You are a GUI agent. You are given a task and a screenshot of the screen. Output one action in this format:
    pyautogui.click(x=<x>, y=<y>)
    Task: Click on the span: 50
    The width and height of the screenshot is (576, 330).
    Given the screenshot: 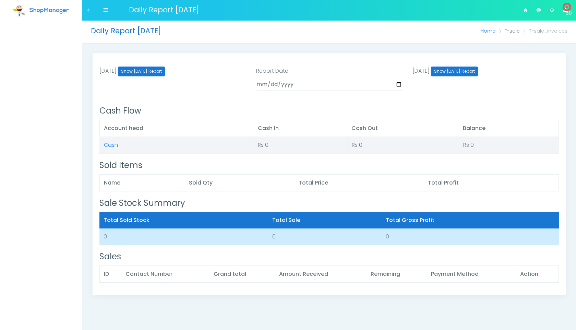 What is the action you would take?
    pyautogui.click(x=566, y=7)
    